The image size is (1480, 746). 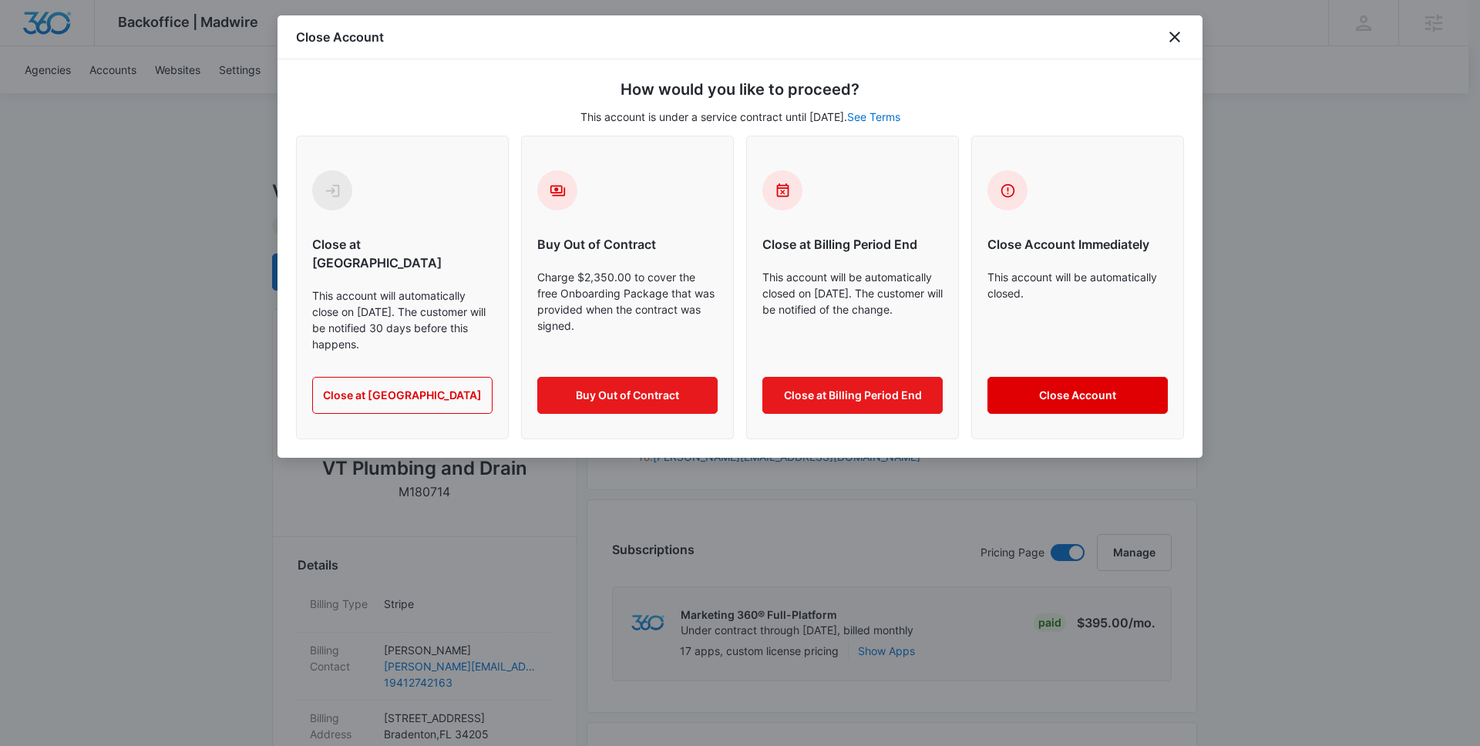 I want to click on a: See Terms, so click(x=873, y=116).